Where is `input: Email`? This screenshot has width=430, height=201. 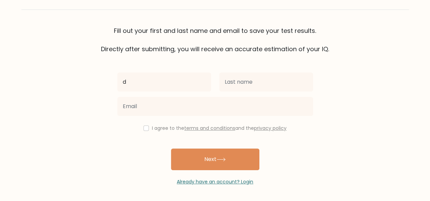 input: Email is located at coordinates (215, 107).